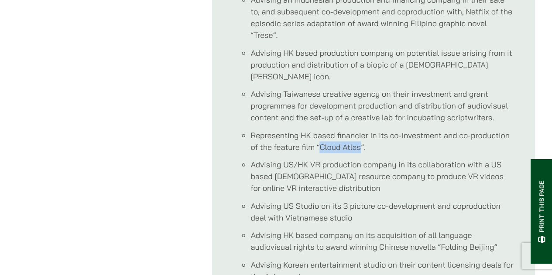 The height and width of the screenshot is (275, 552). What do you see at coordinates (382, 106) in the screenshot?
I see `li: Advising Taiwanese creative agency on their investment and grant programmes for development produ...` at bounding box center [382, 106].